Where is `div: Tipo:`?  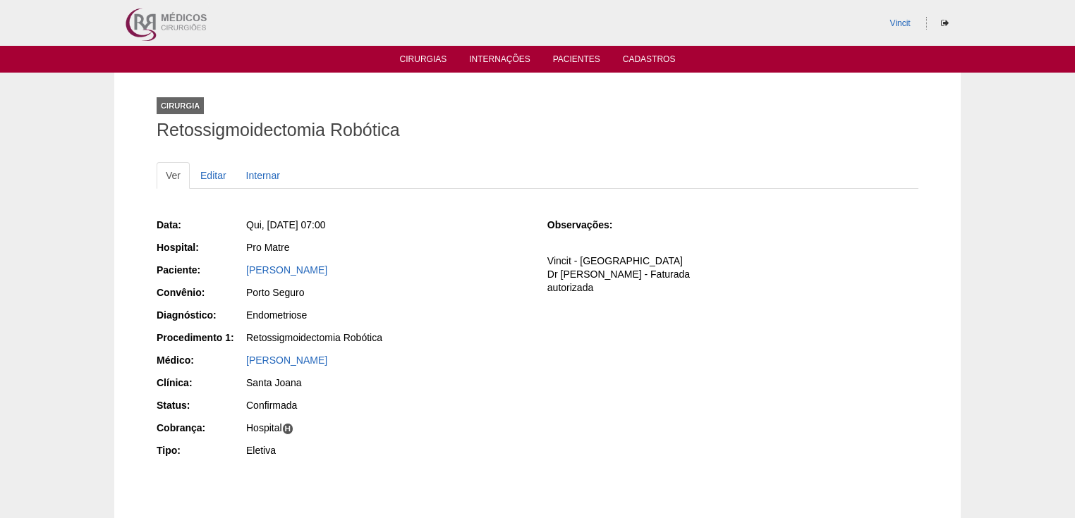 div: Tipo: is located at coordinates (200, 451).